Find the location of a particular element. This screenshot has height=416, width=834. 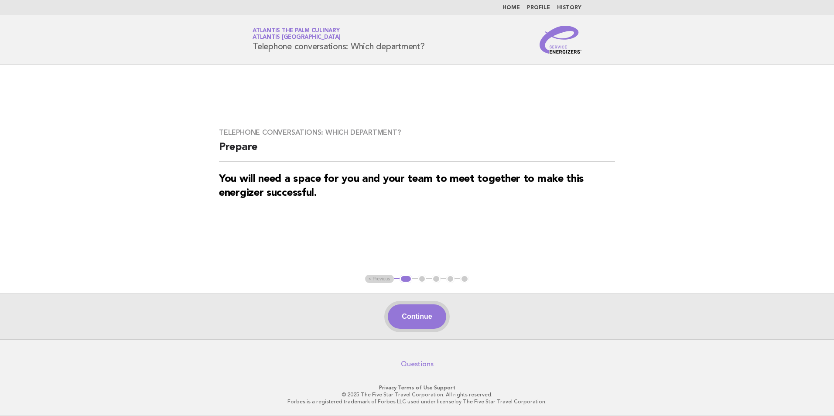

a: History is located at coordinates (569, 8).